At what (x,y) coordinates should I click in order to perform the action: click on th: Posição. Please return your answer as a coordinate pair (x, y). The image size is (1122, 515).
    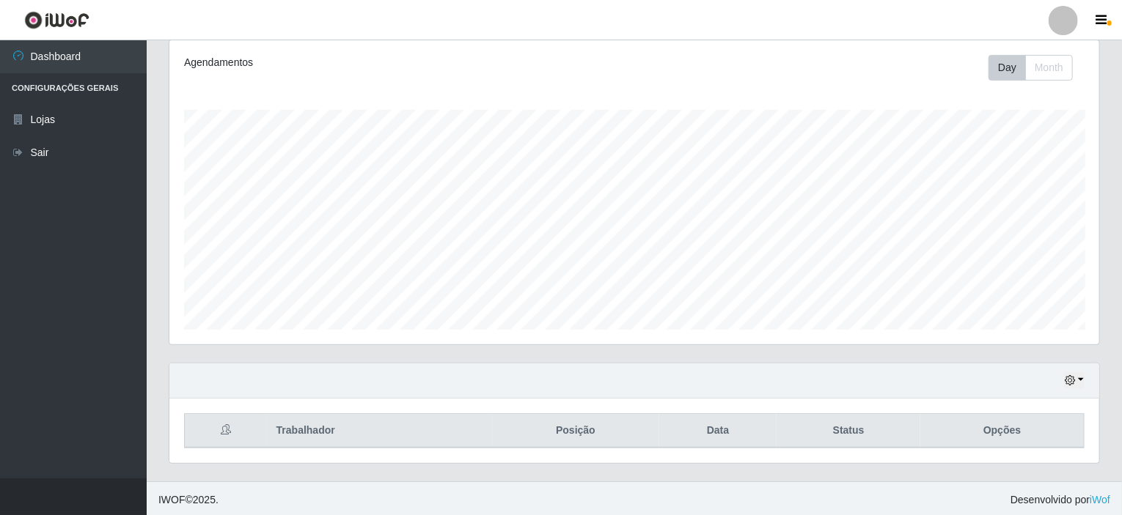
    Looking at the image, I should click on (576, 431).